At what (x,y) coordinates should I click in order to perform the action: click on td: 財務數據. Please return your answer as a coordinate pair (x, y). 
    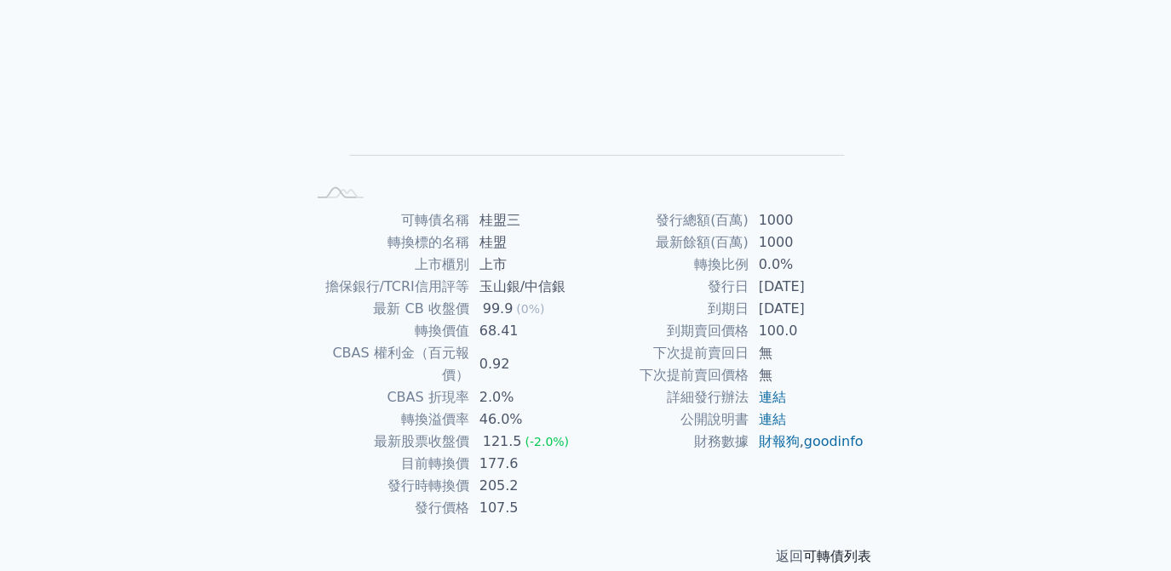
    Looking at the image, I should click on (667, 442).